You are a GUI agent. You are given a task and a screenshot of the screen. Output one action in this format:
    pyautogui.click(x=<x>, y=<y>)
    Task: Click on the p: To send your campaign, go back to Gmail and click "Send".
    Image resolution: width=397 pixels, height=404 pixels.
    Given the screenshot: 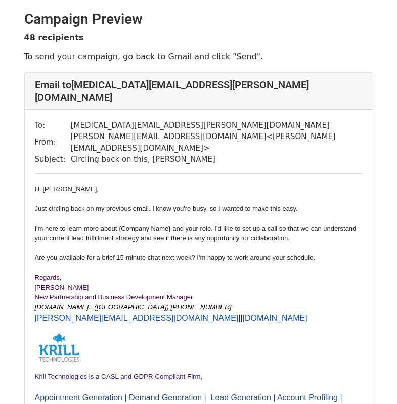 What is the action you would take?
    pyautogui.click(x=199, y=56)
    